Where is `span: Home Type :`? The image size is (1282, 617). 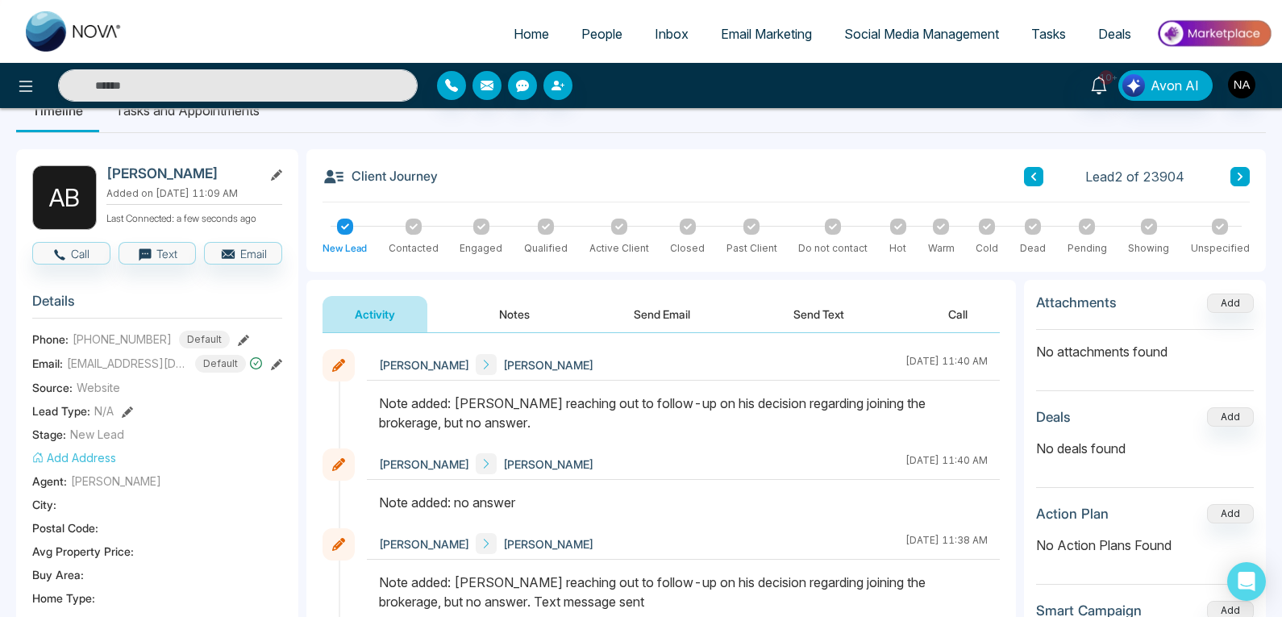
span: Home Type : is located at coordinates (64, 597).